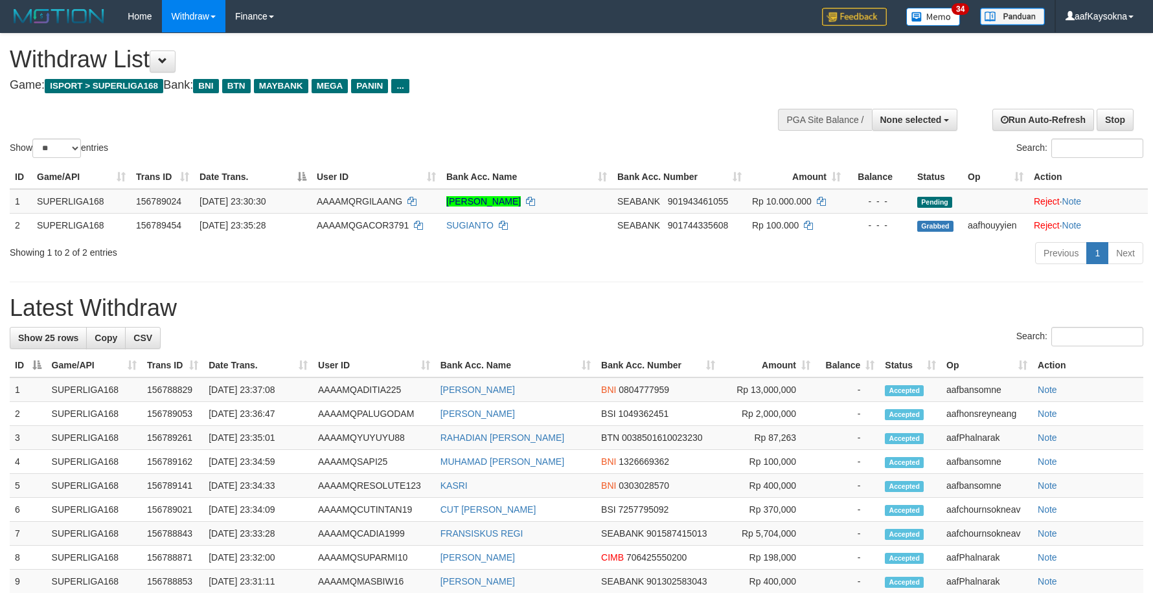 Image resolution: width=1153 pixels, height=593 pixels. What do you see at coordinates (172, 390) in the screenshot?
I see `td: 156788829` at bounding box center [172, 390].